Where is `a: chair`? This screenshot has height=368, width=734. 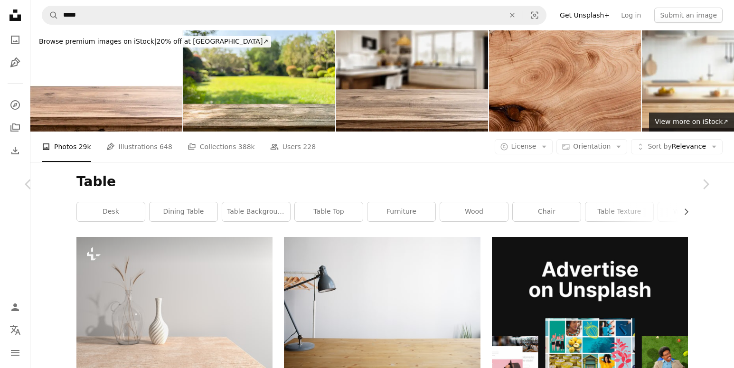
a: chair is located at coordinates (547, 212).